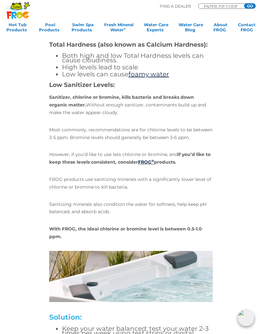 This screenshot has height=334, width=262. What do you see at coordinates (119, 28) in the screenshot?
I see `a: Fresh MineralWater∞` at bounding box center [119, 28].